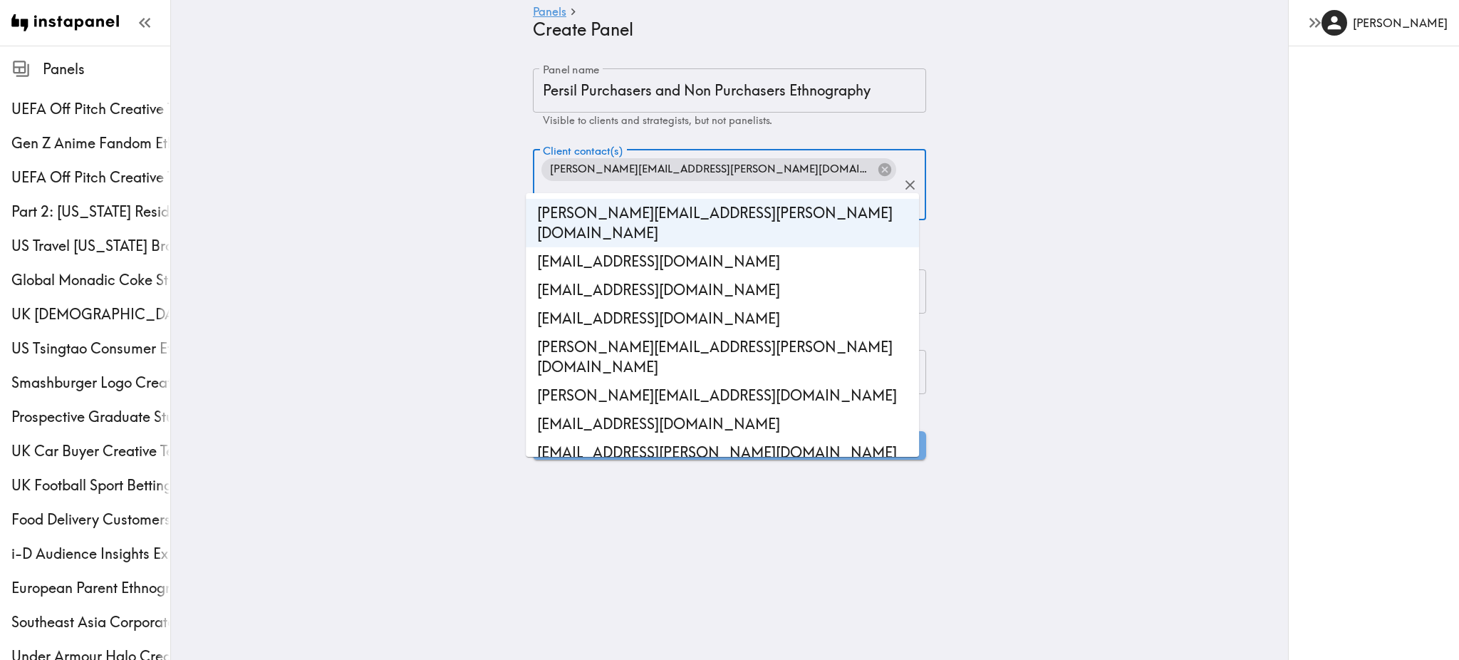  What do you see at coordinates (90, 143) in the screenshot?
I see `span: Gen Z Anime Fandom Ethnography` at bounding box center [90, 143].